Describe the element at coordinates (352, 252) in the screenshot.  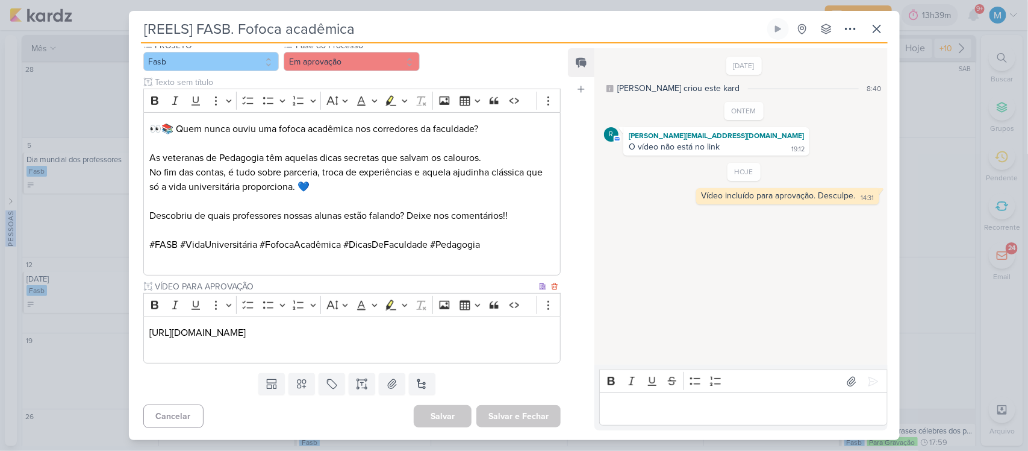
I see `p: #FASB #VidaUniversitária #FofocaAcadêmica #DicasDeFaculdade #Pedagogia` at that location.